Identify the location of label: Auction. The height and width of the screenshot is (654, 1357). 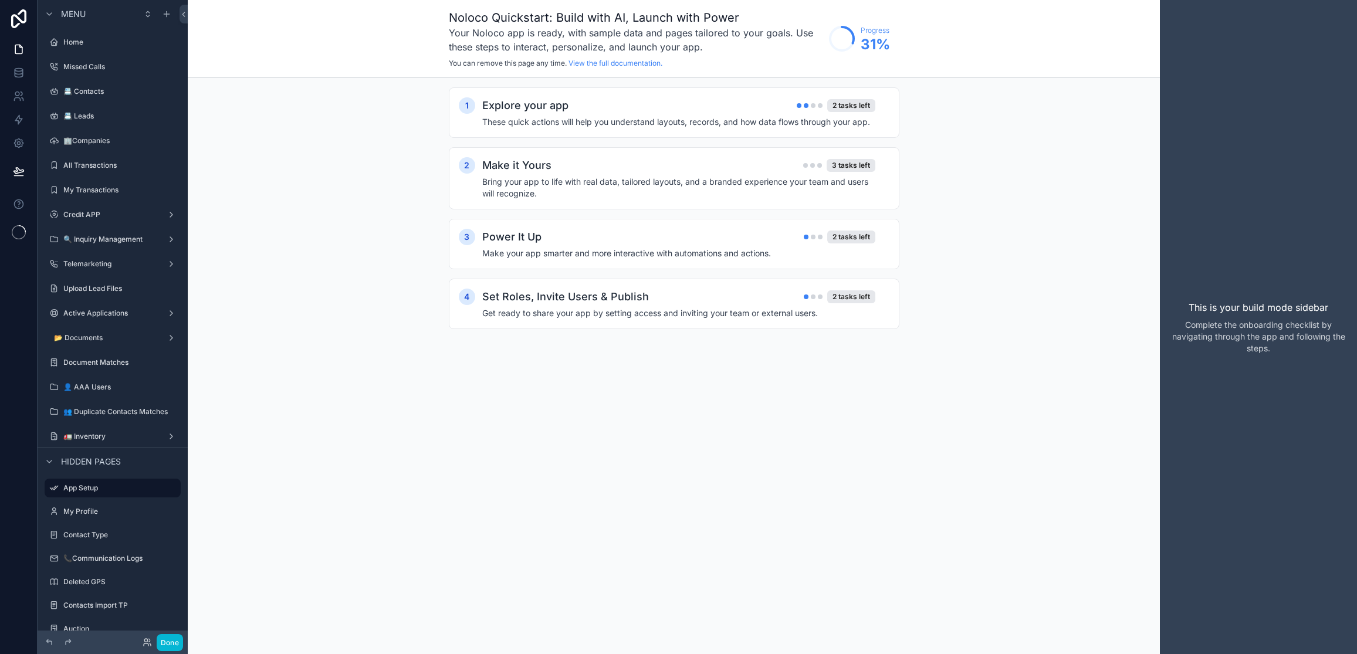
(121, 629).